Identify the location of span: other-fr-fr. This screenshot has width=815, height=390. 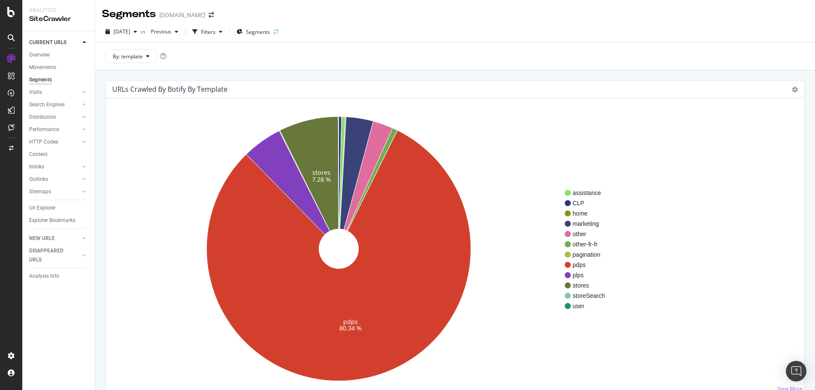
(588, 244).